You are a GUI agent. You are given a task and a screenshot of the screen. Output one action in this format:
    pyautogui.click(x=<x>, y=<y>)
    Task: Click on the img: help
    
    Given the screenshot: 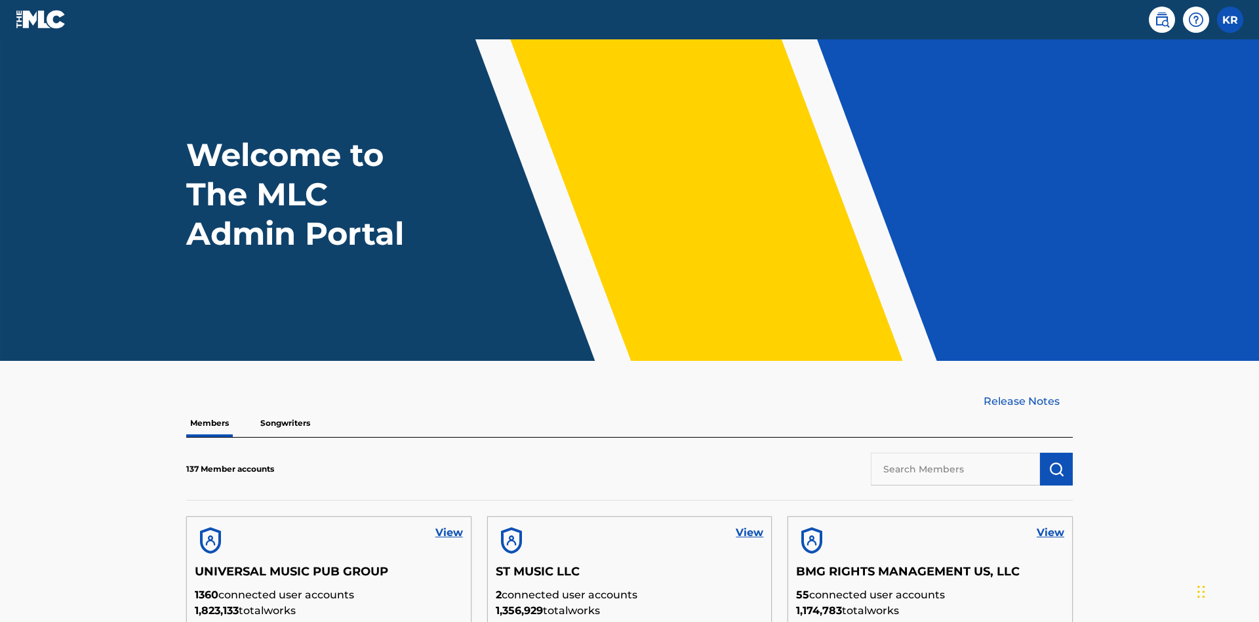 What is the action you would take?
    pyautogui.click(x=1196, y=20)
    